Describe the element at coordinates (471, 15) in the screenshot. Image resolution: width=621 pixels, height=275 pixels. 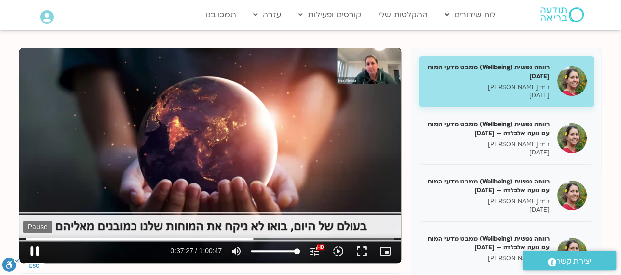
I see `a: לוח שידורים` at that location.